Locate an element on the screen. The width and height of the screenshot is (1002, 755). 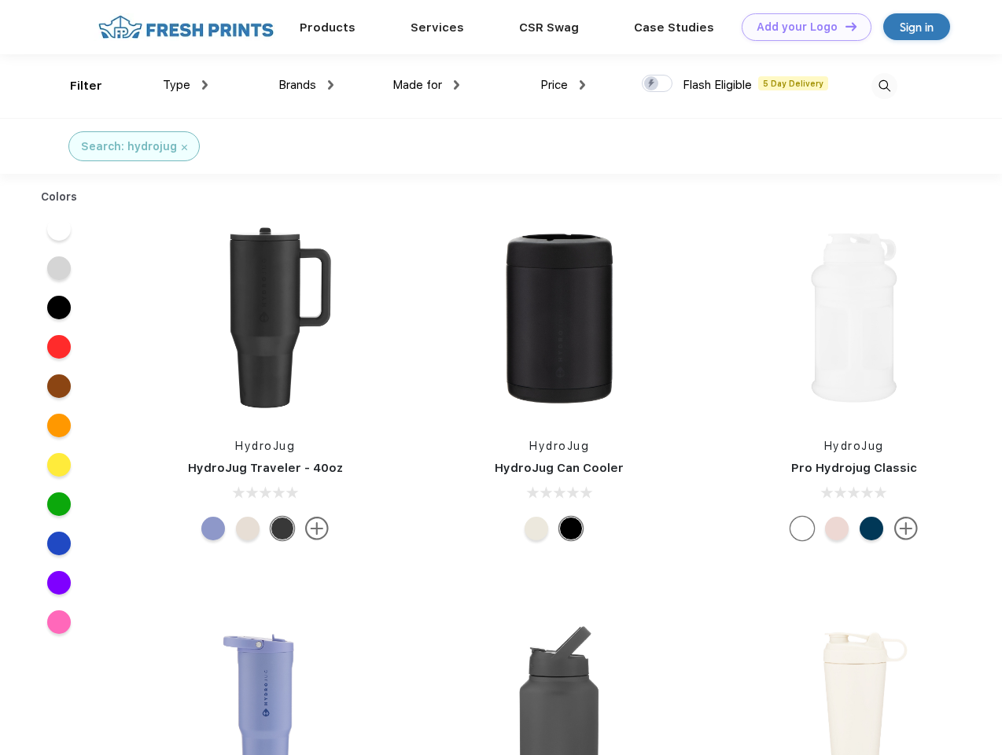
div: Navy is located at coordinates (872, 529).